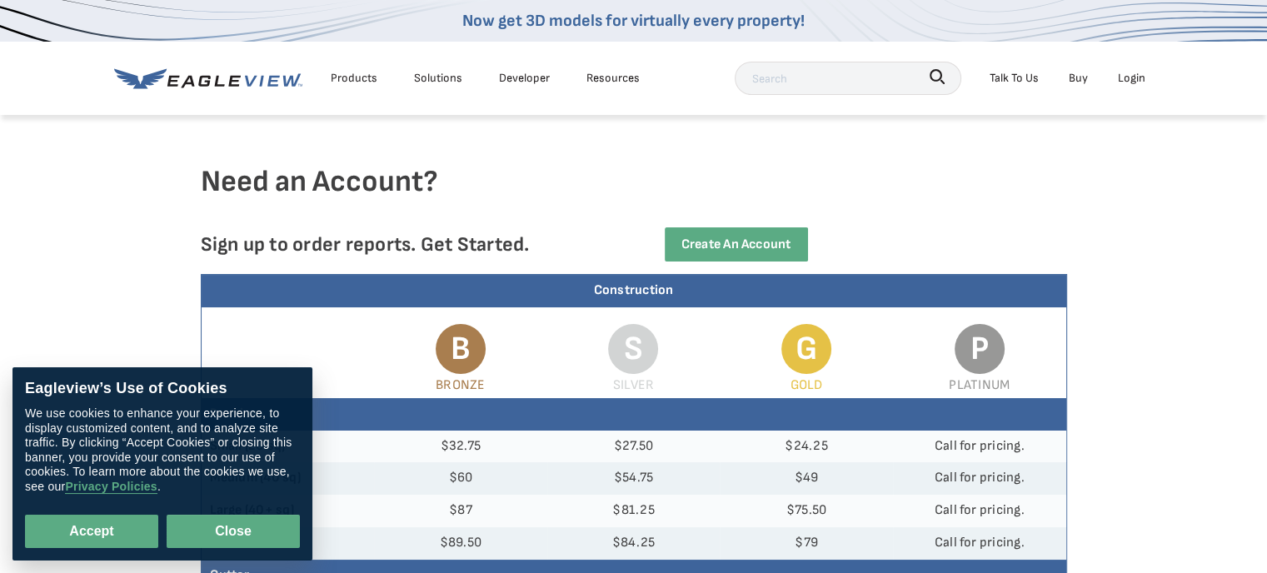  Describe the element at coordinates (92, 531) in the screenshot. I see `button: Accept` at that location.